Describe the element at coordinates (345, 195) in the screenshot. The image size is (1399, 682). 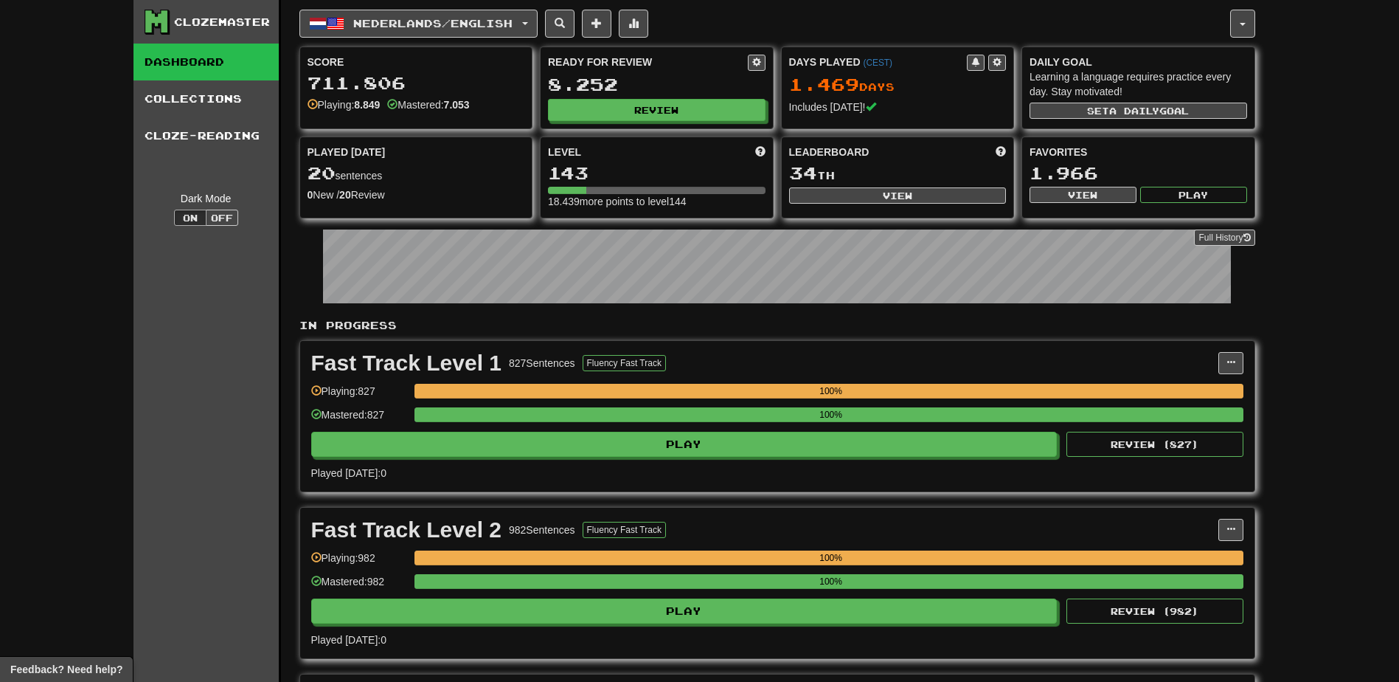
I see `strong: 20` at that location.